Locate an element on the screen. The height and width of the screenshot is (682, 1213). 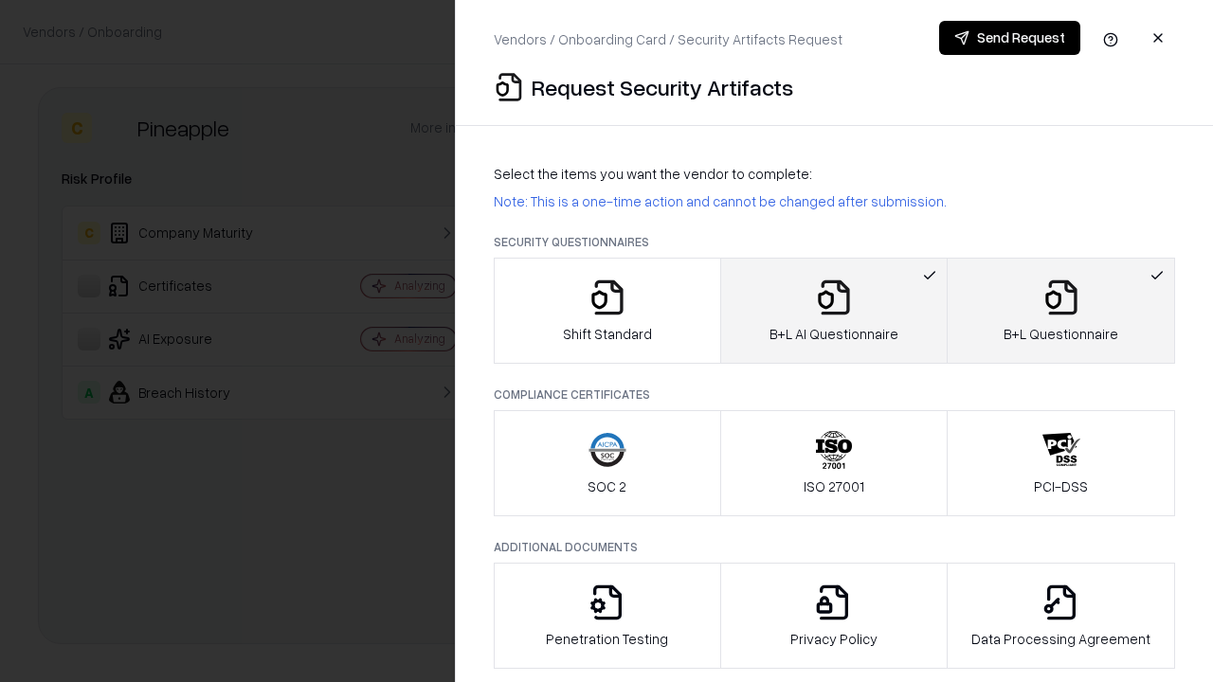
p: ISO 27001 is located at coordinates (834, 486).